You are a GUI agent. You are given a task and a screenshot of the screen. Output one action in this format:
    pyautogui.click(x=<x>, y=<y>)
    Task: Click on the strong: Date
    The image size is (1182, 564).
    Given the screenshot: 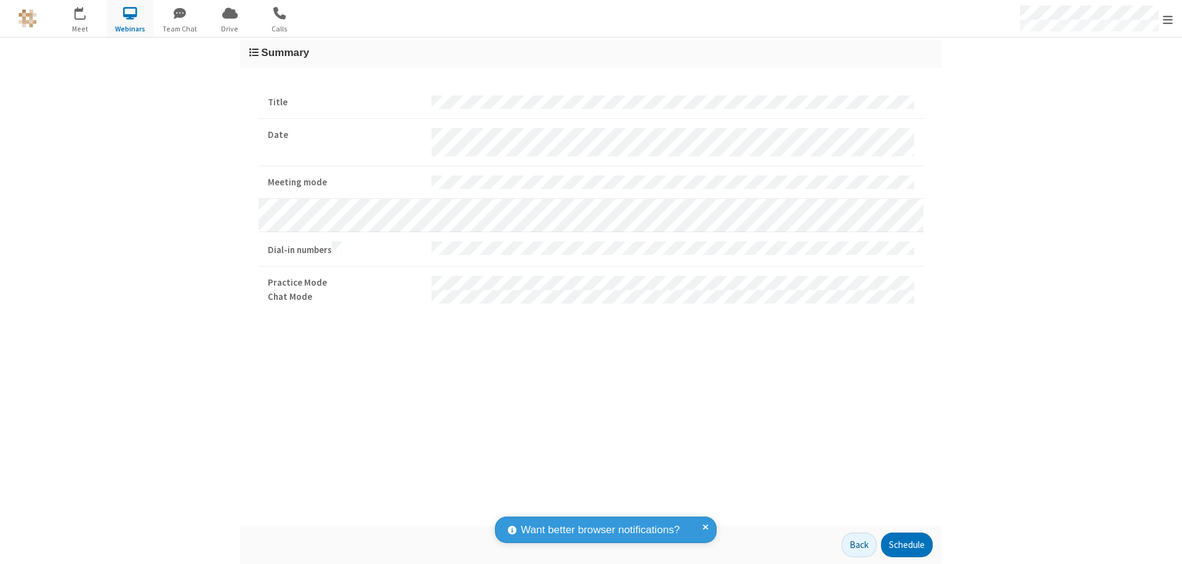 What is the action you would take?
    pyautogui.click(x=345, y=135)
    